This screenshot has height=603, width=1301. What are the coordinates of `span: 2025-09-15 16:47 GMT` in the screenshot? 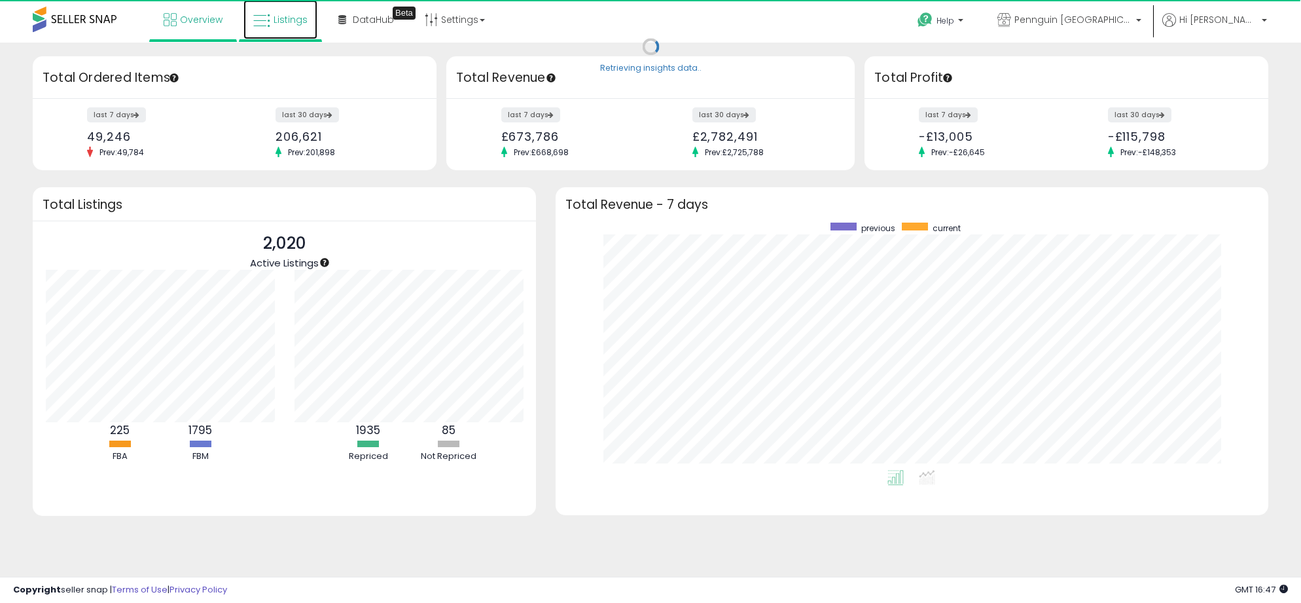 It's located at (1261, 589).